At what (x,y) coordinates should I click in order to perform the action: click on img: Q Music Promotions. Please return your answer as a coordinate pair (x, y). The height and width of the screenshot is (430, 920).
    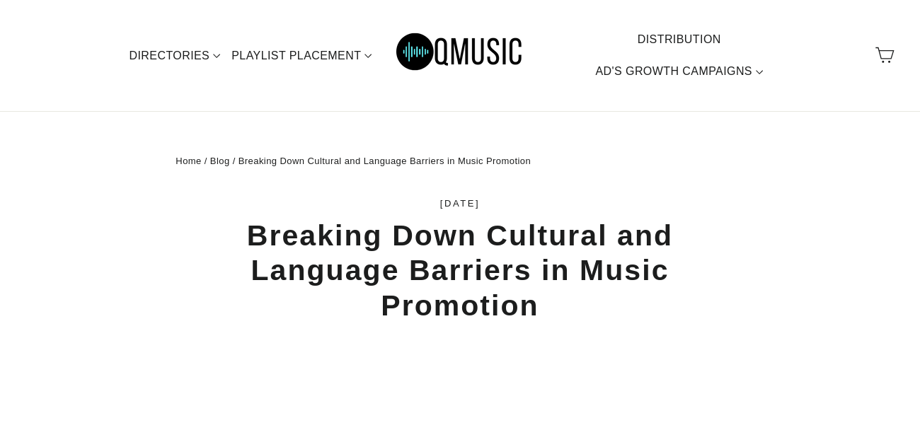
    Looking at the image, I should click on (460, 55).